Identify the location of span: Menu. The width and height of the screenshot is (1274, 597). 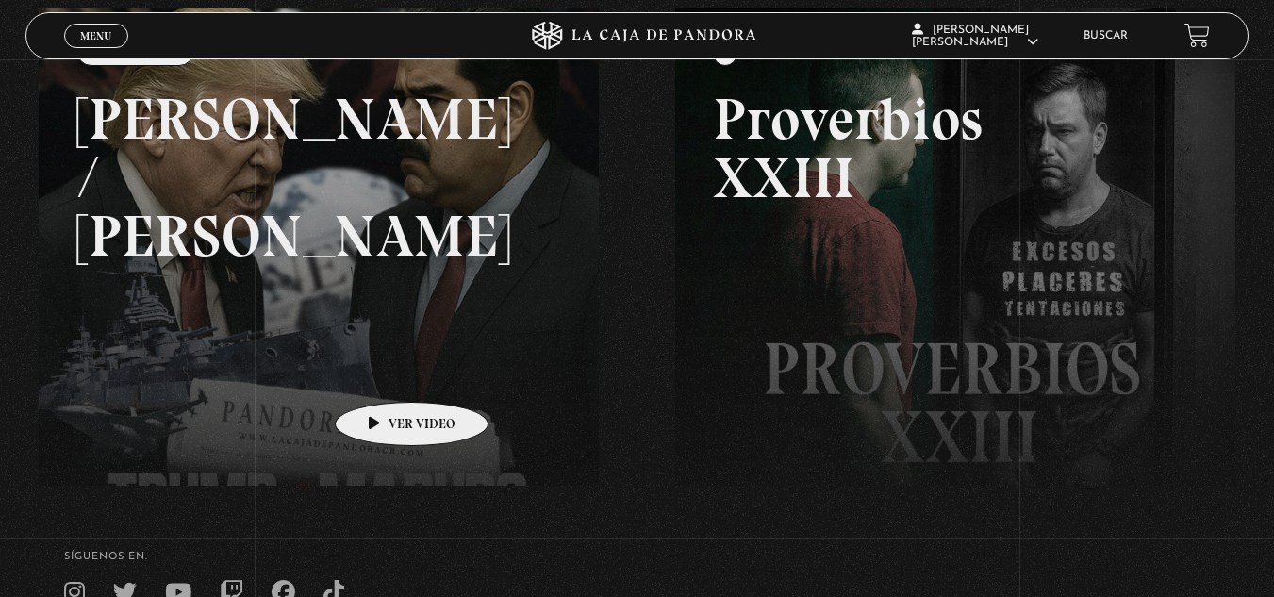
(95, 36).